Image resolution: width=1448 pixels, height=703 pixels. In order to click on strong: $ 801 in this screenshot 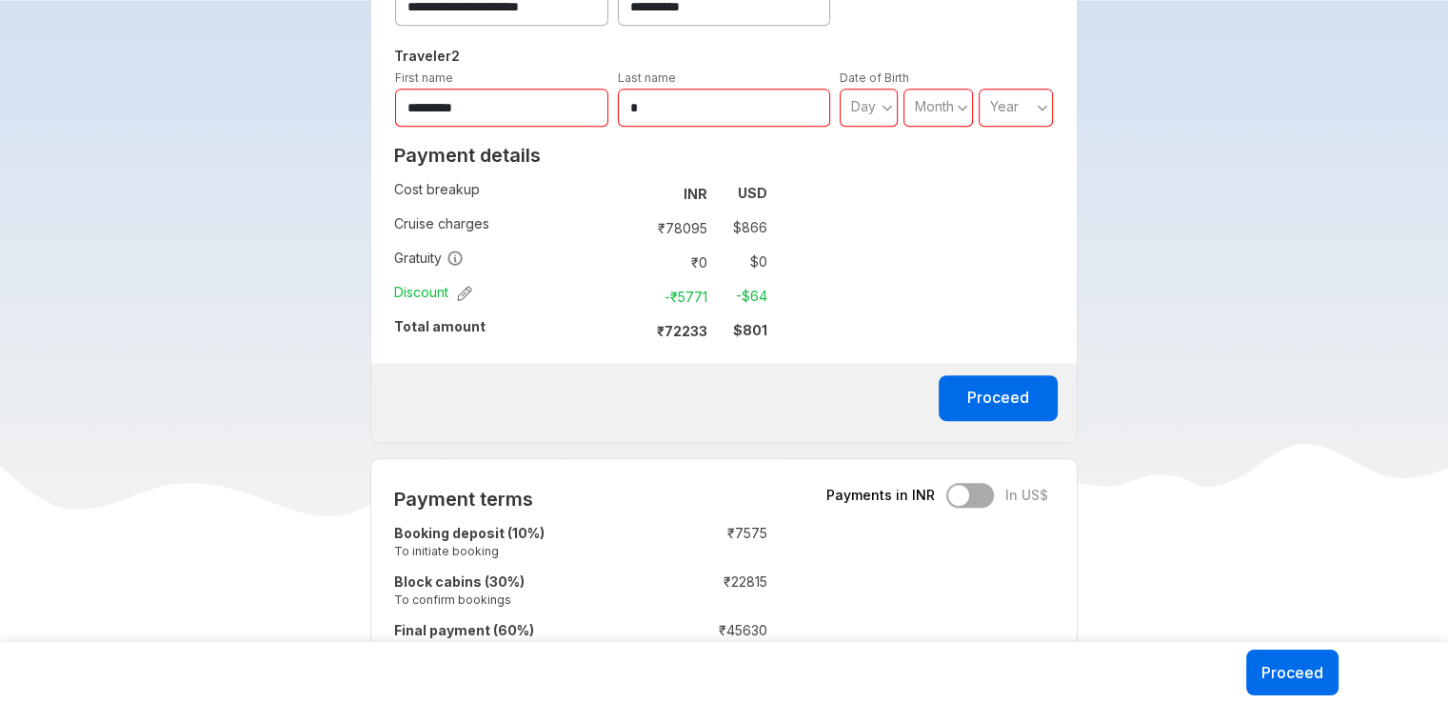, I will do `click(750, 329)`.